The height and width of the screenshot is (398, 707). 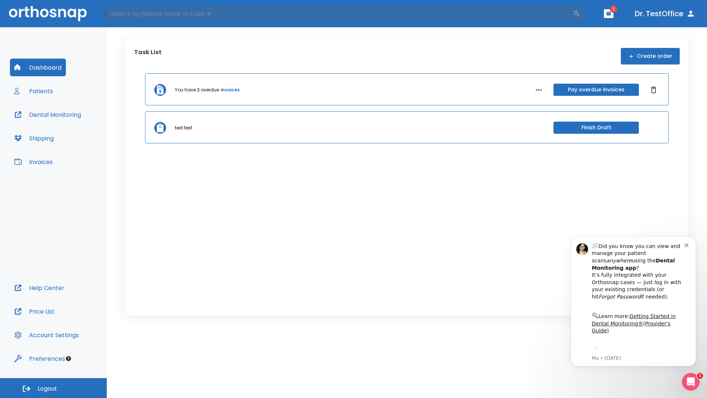 What do you see at coordinates (197, 90) in the screenshot?
I see `p: You have 3 overdue` at bounding box center [197, 90].